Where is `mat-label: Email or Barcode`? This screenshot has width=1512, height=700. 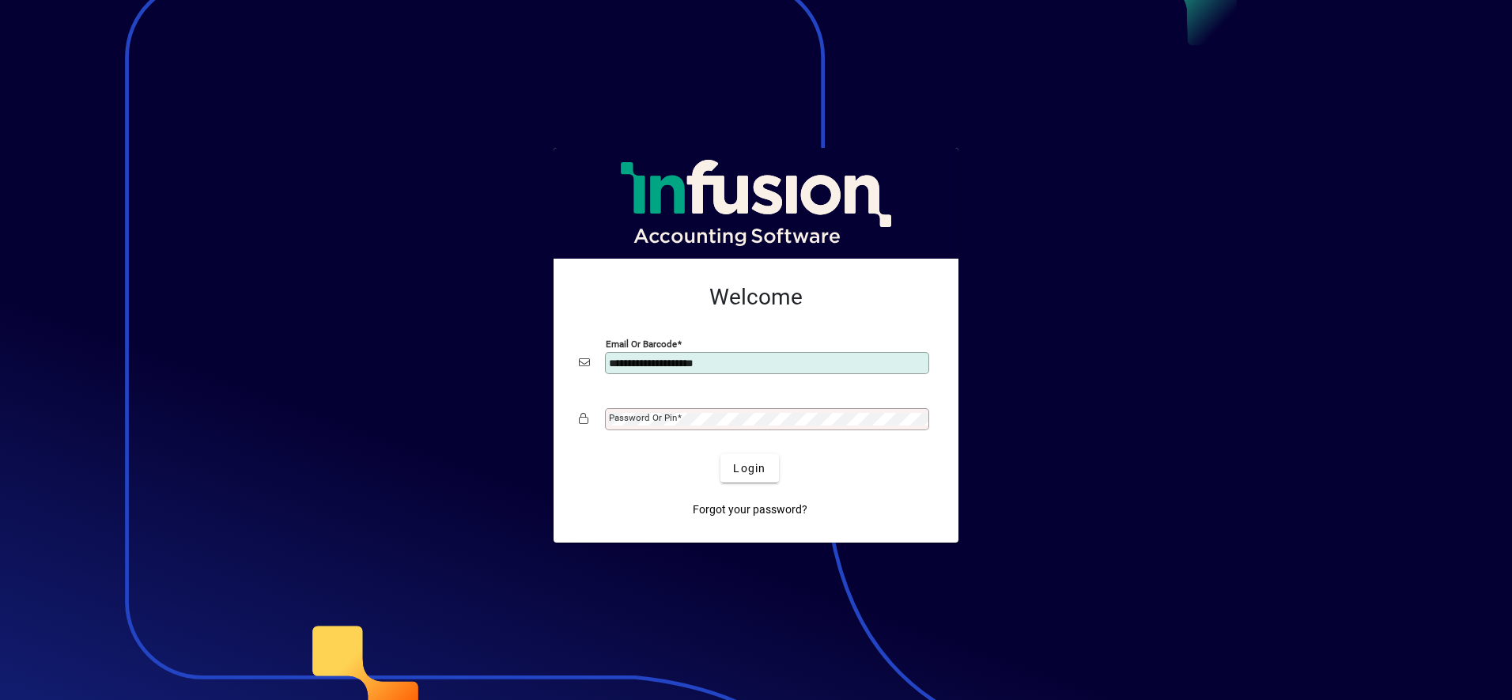 mat-label: Email or Barcode is located at coordinates (641, 344).